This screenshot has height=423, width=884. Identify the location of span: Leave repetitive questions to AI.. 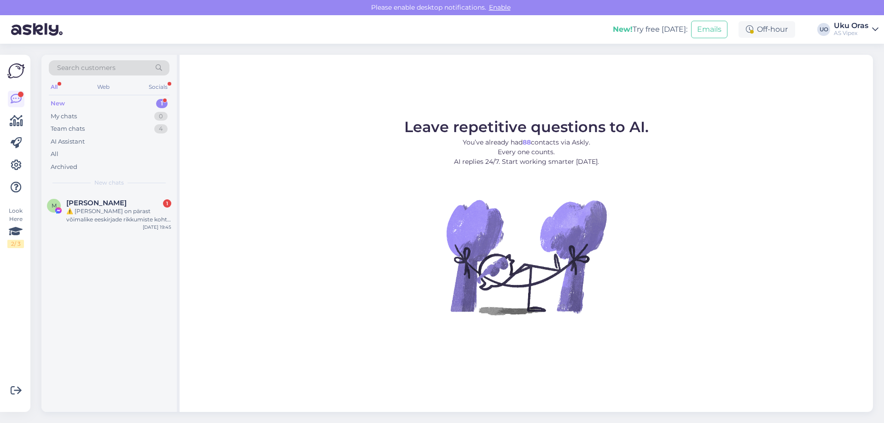
(526, 127).